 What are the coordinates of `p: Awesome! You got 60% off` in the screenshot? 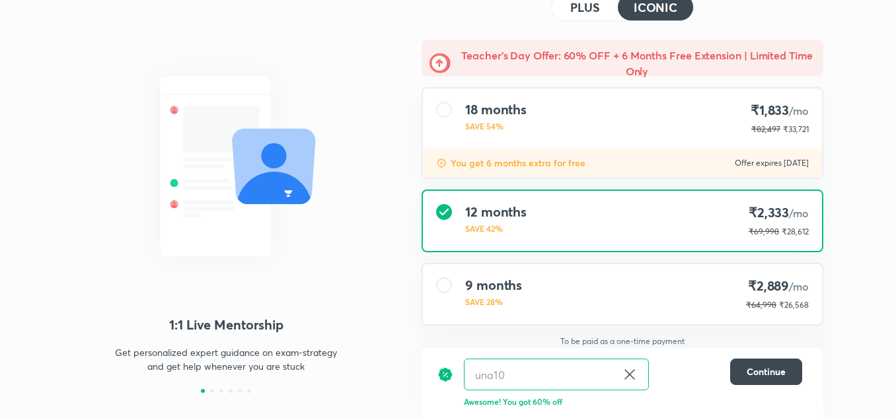 It's located at (633, 402).